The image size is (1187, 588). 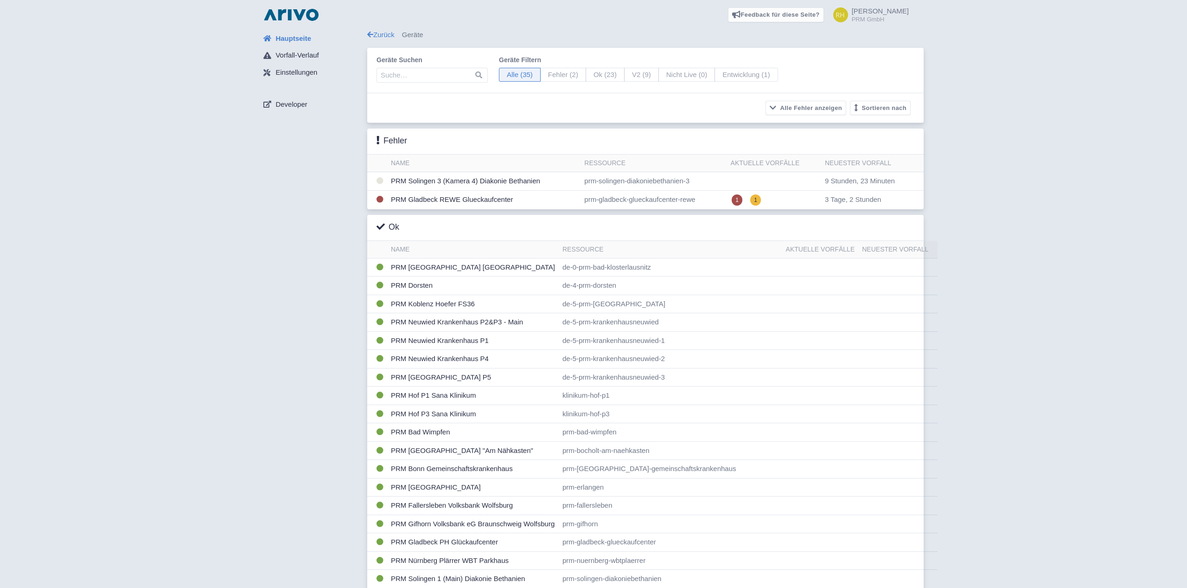 I want to click on td: de-5-prm-krankenhausneuwied-3, so click(x=671, y=377).